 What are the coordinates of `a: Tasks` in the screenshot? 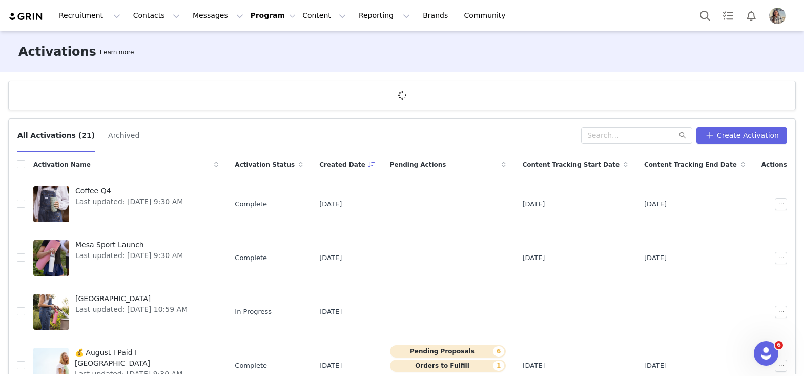 It's located at (728, 15).